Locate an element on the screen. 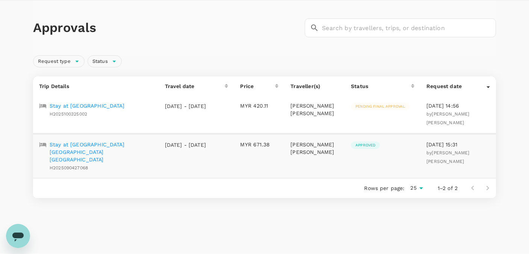 This screenshot has height=254, width=529. p: Trip Details is located at coordinates (96, 86).